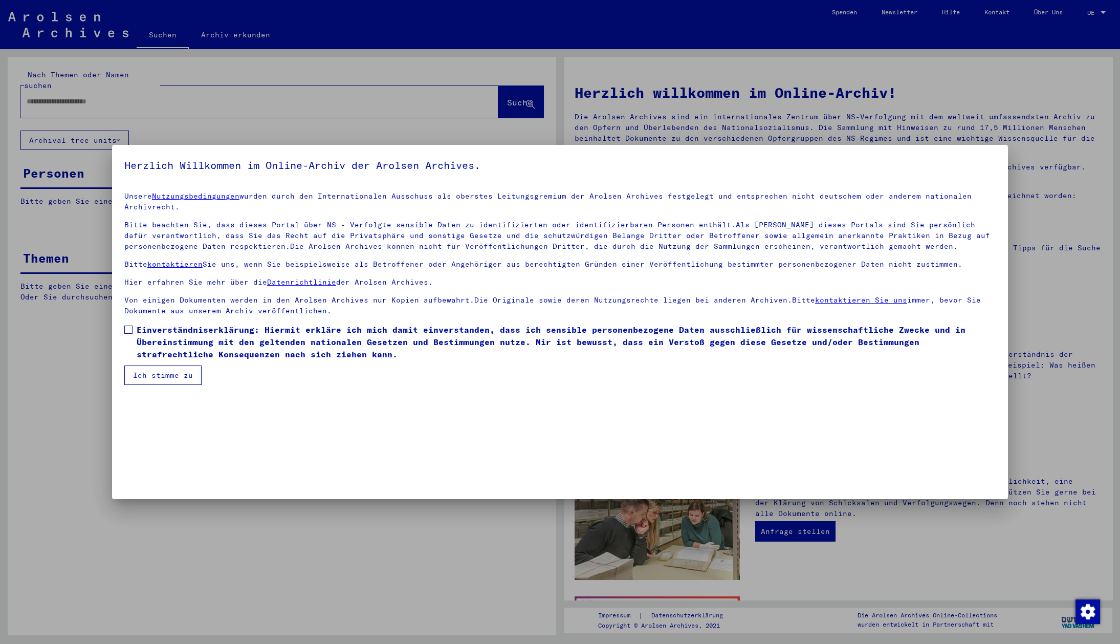 Image resolution: width=1120 pixels, height=644 pixels. I want to click on span: Einverständniserklärung: Hiermit erkläre ich mich damit einverstanden, dass ich sensible personen..., so click(566, 342).